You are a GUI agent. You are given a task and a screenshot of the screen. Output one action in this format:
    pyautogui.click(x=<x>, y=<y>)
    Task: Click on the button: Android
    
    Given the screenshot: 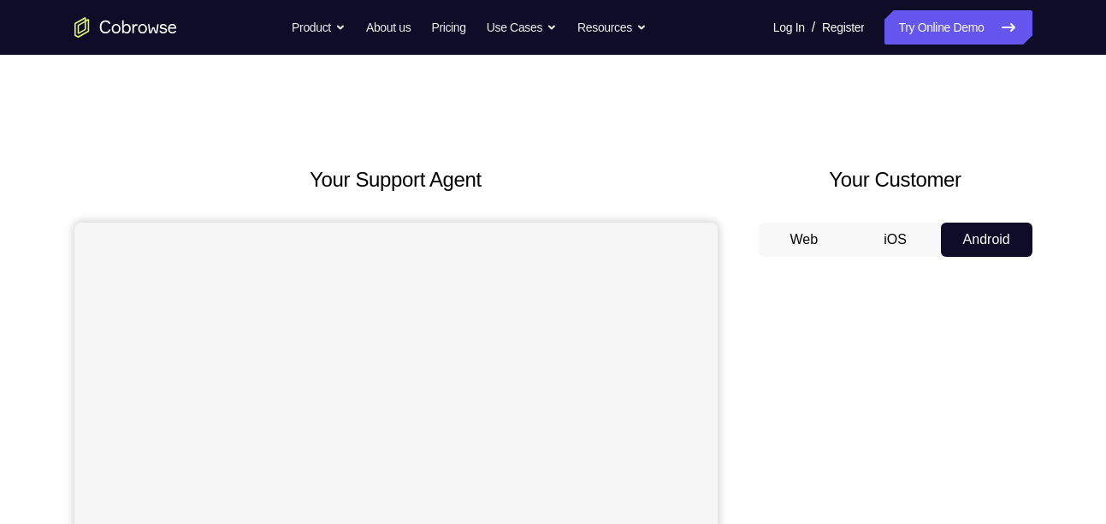 What is the action you would take?
    pyautogui.click(x=986, y=240)
    